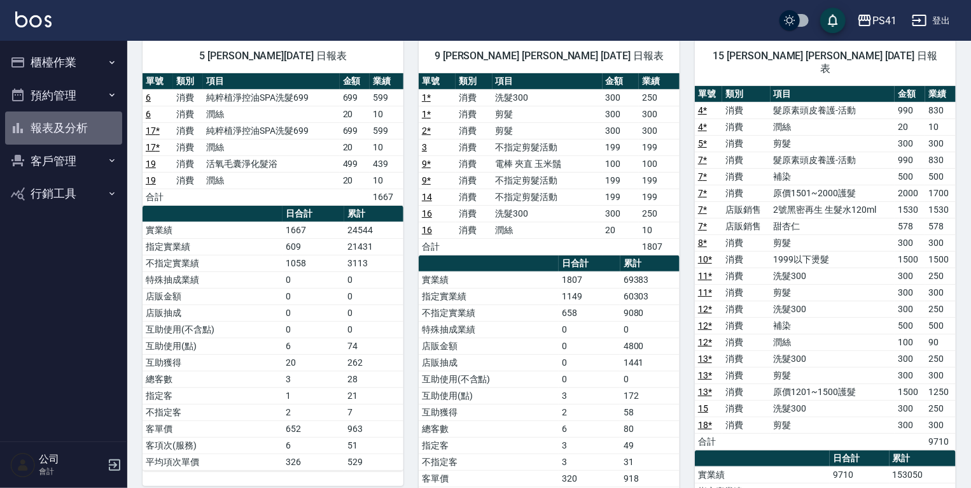 The height and width of the screenshot is (488, 971). What do you see at coordinates (374, 412) in the screenshot?
I see `td: 7` at bounding box center [374, 412].